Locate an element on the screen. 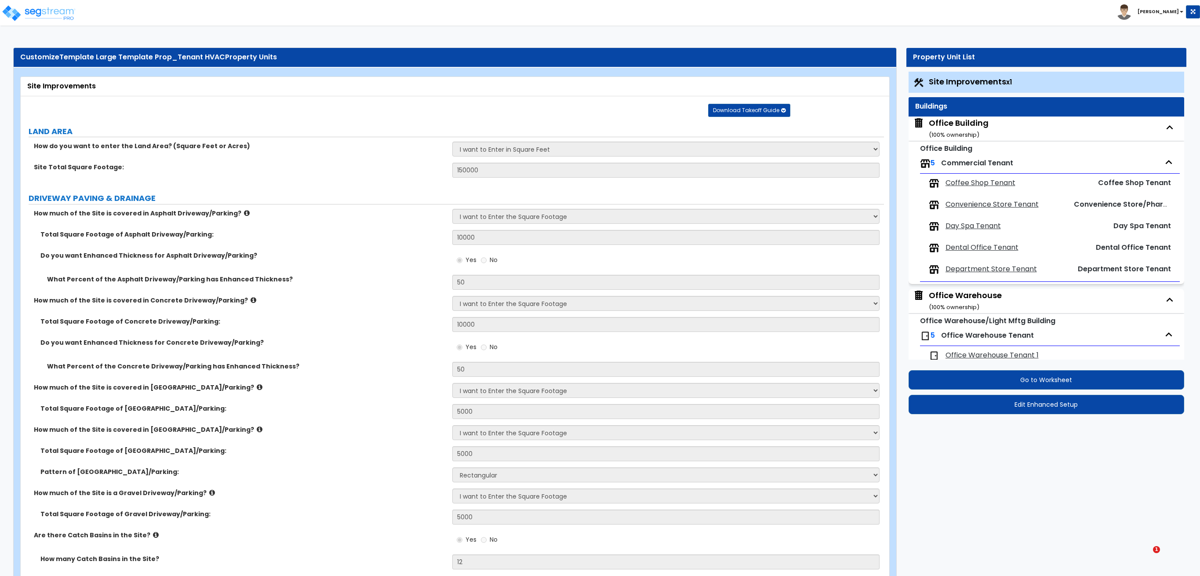 The height and width of the screenshot is (576, 1200). label: Site Total Square Footage: is located at coordinates (240, 167).